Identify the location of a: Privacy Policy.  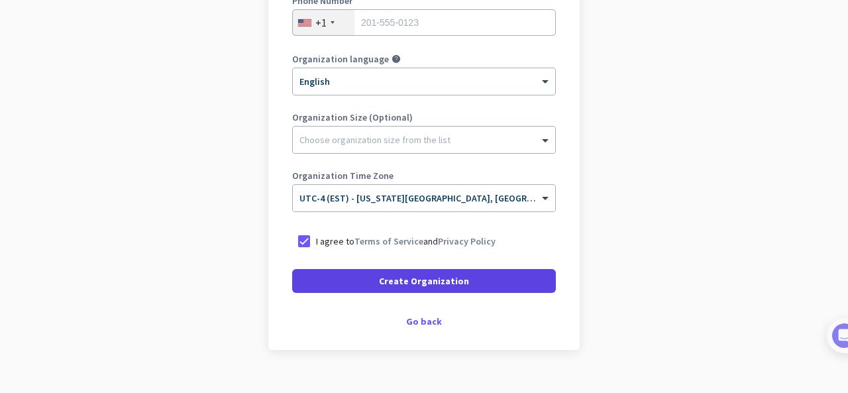
(467, 241).